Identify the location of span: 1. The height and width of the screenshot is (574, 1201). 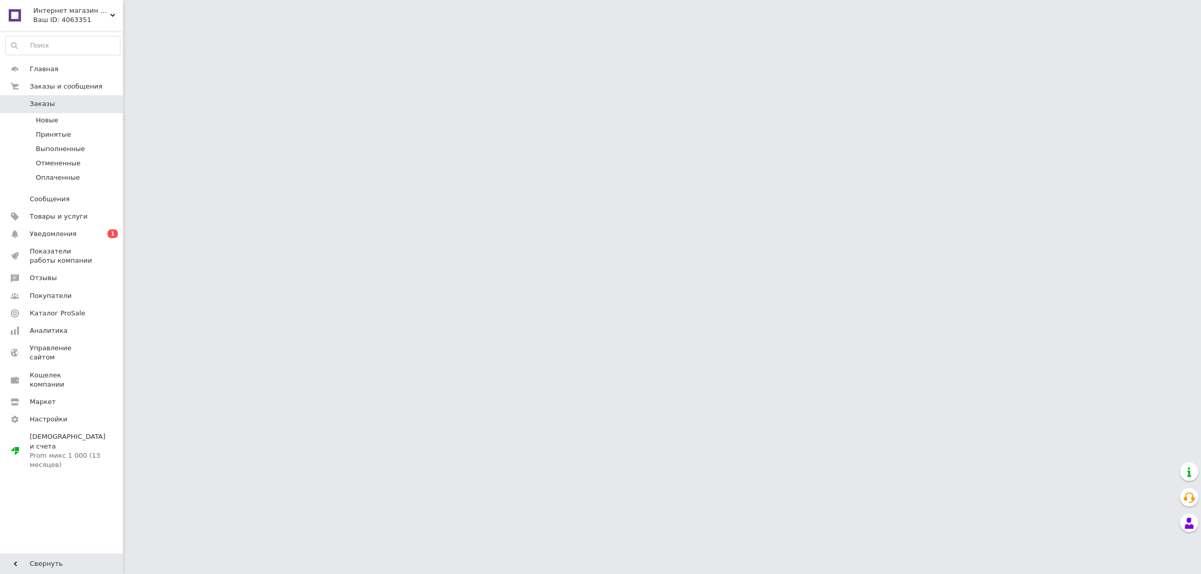
(113, 234).